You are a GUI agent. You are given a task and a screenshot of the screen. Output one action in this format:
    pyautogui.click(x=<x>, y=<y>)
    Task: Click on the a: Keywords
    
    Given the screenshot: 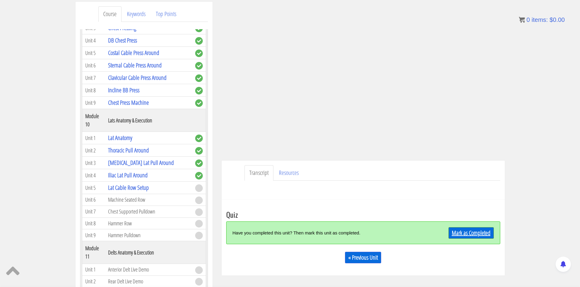 What is the action you would take?
    pyautogui.click(x=136, y=14)
    